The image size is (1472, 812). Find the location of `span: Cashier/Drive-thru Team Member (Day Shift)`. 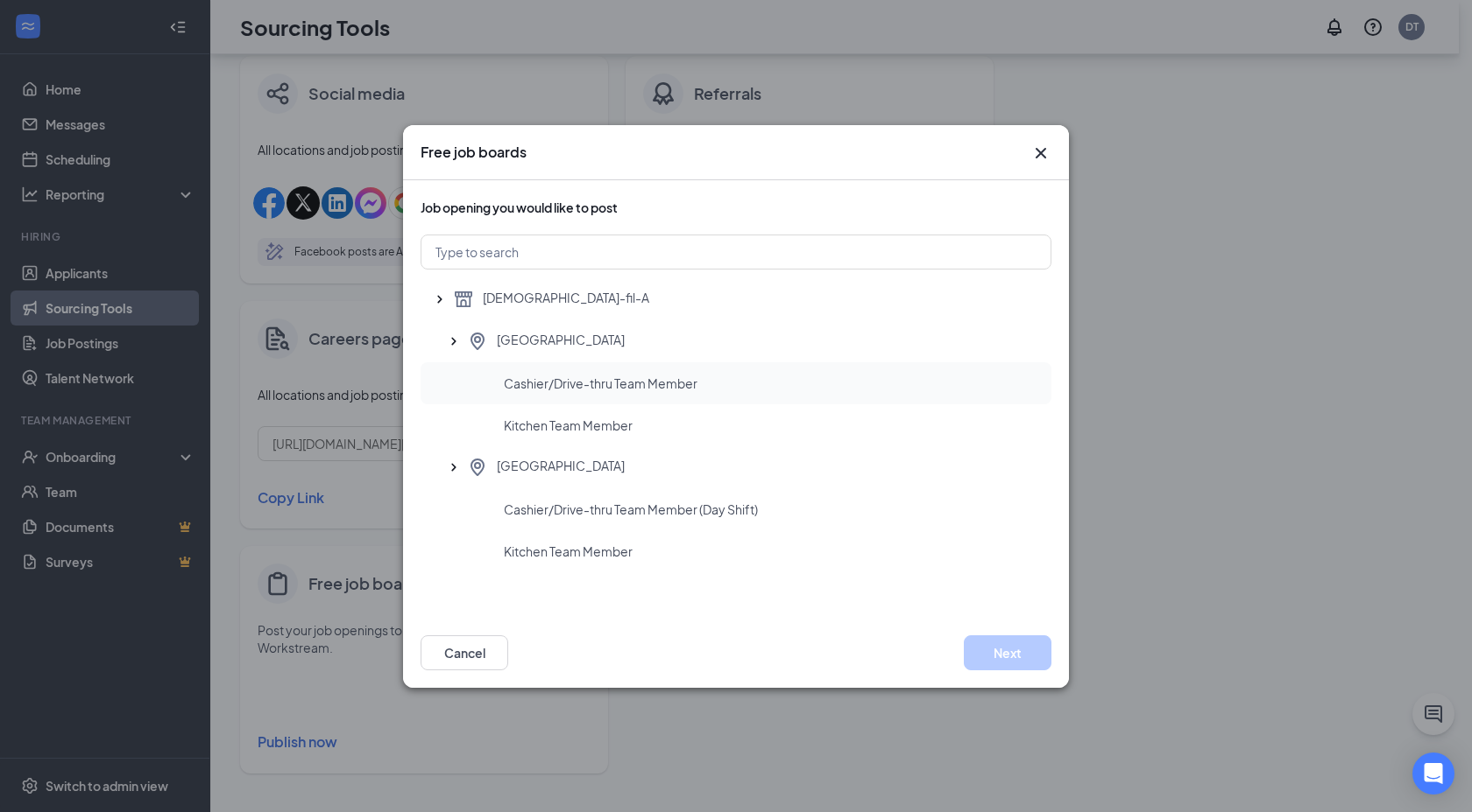

span: Cashier/Drive-thru Team Member (Day Shift) is located at coordinates (630, 509).